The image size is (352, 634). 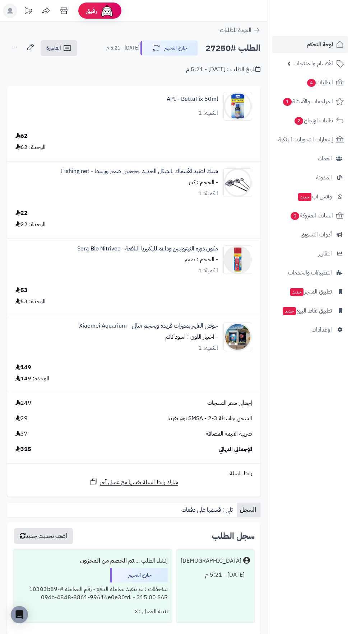 I want to click on img: 1657390180-%D8%AF%D8%B9%D8%A7%D9%8A%D8%A9-%D8%A7%D9%84%D8%A5%D8%B6%D8%A7%D8%A1%D8%A9-%D8%A8%D8%A7..., so click(x=238, y=106).